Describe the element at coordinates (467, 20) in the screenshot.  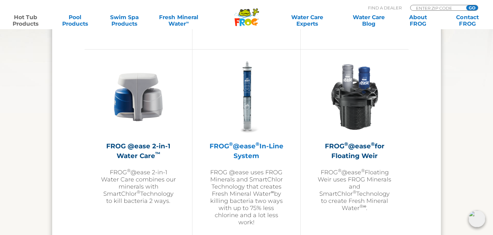
I see `a: ContactFROG` at that location.